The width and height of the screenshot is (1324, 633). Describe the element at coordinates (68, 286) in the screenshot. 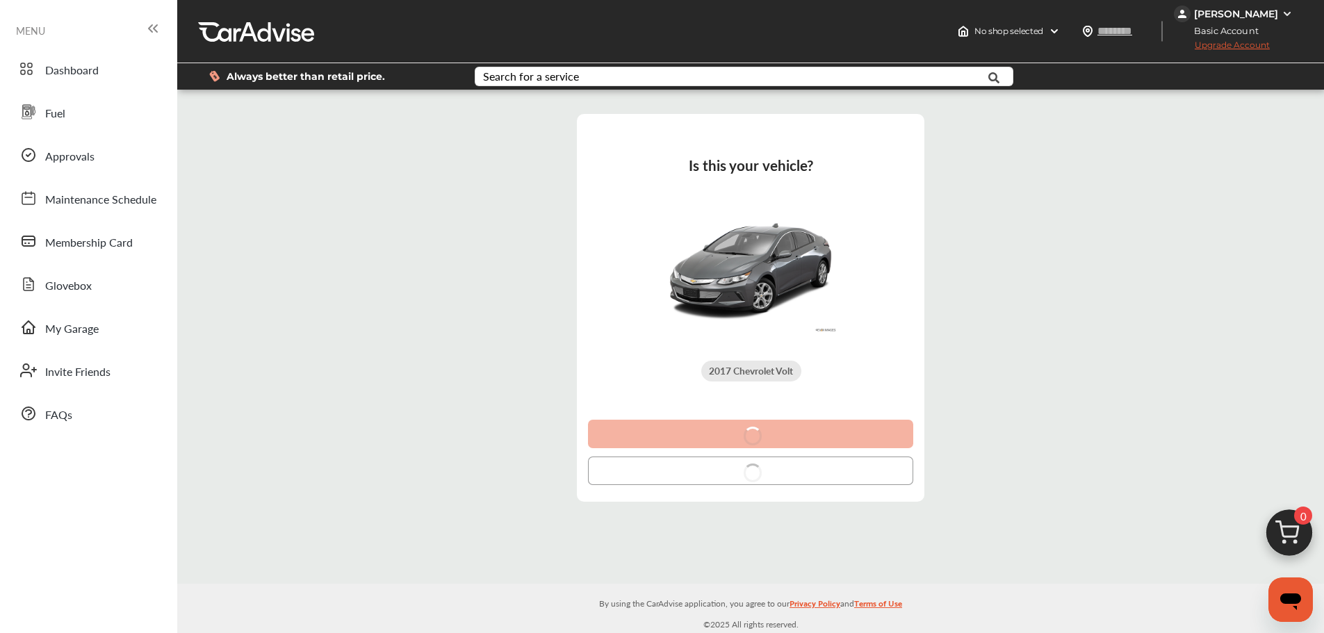

I see `span: Glovebox` at that location.